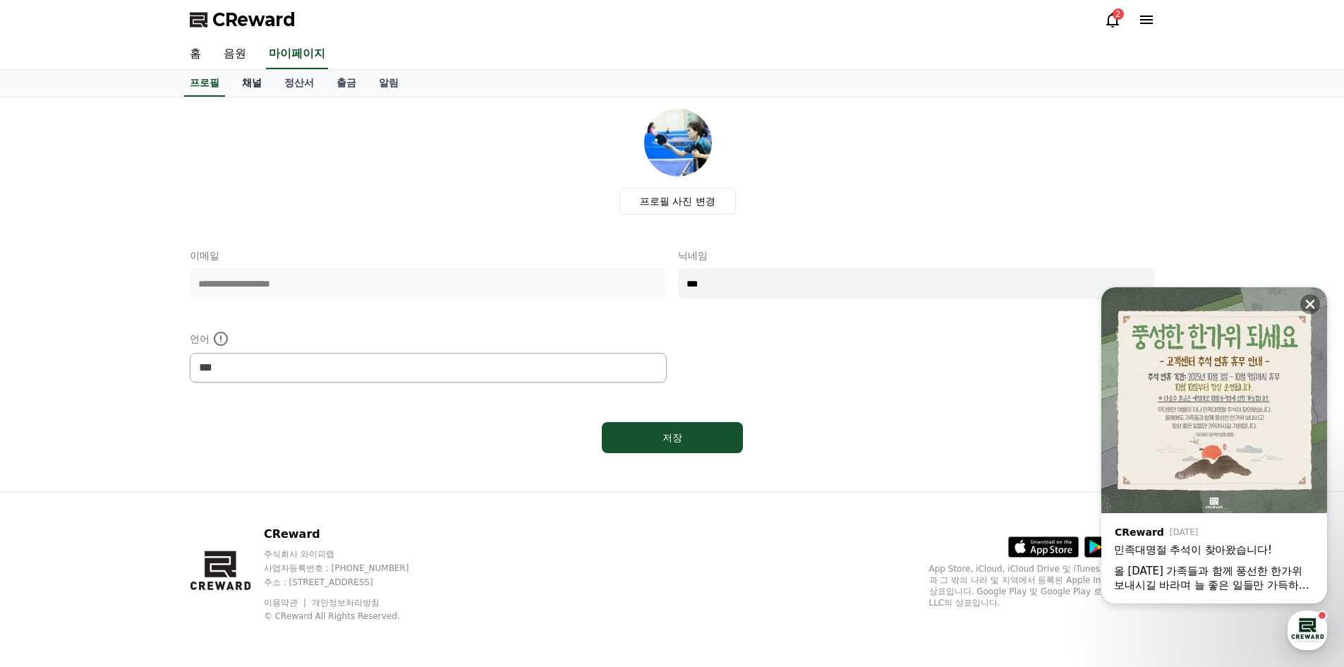 Image resolution: width=1344 pixels, height=667 pixels. What do you see at coordinates (389, 83) in the screenshot?
I see `a: 알림` at bounding box center [389, 83].